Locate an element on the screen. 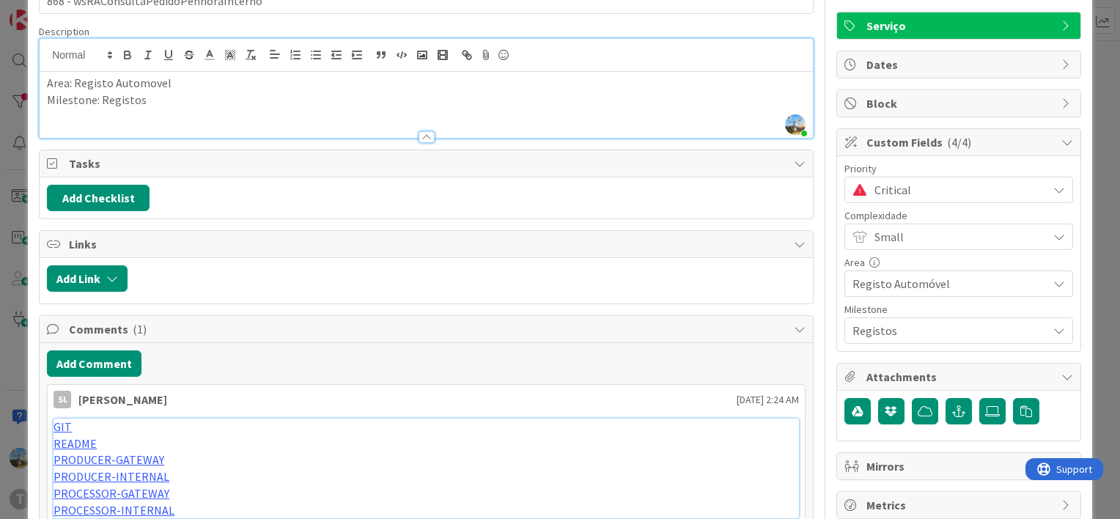  div: Priority is located at coordinates (959, 169).